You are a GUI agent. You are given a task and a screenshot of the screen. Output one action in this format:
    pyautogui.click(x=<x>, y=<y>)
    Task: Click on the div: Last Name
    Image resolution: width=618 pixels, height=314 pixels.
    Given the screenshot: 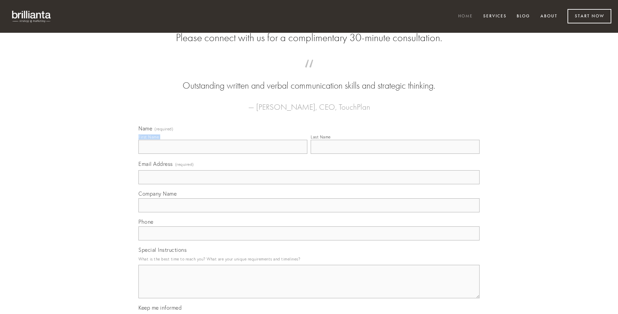 What is the action you would take?
    pyautogui.click(x=321, y=137)
    